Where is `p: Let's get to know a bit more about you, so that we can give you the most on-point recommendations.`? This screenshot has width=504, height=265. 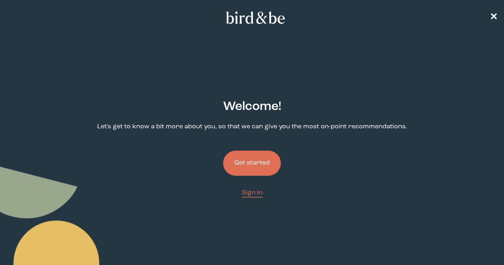 p: Let's get to know a bit more about you, so that we can give you the most on-point recommendations. is located at coordinates (252, 127).